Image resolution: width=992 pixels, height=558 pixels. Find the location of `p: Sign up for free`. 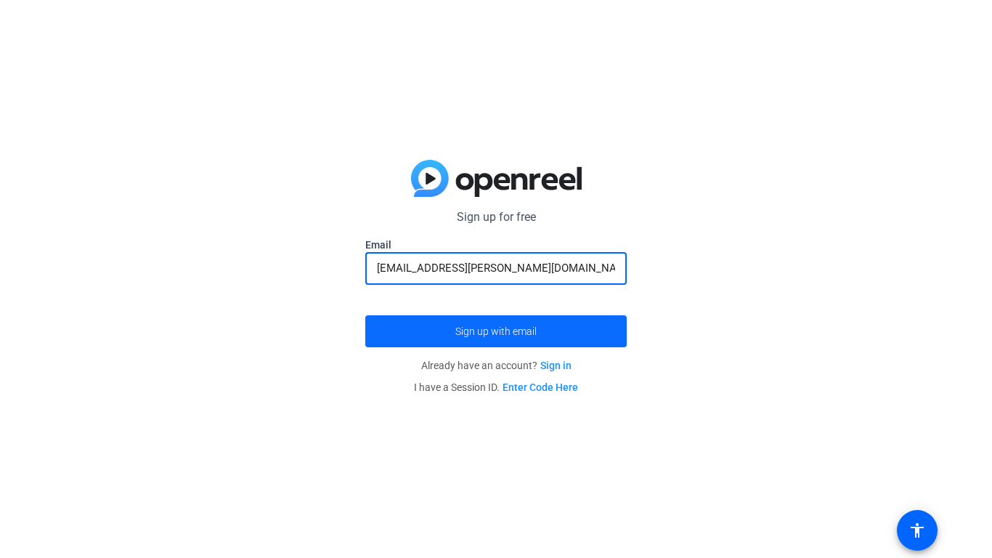

p: Sign up for free is located at coordinates (496, 217).